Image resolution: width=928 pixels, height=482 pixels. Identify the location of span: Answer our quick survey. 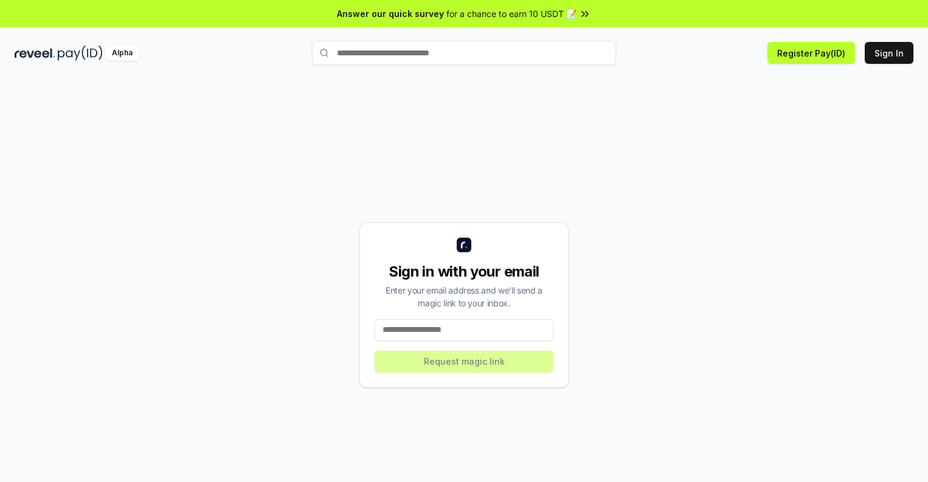
(390, 13).